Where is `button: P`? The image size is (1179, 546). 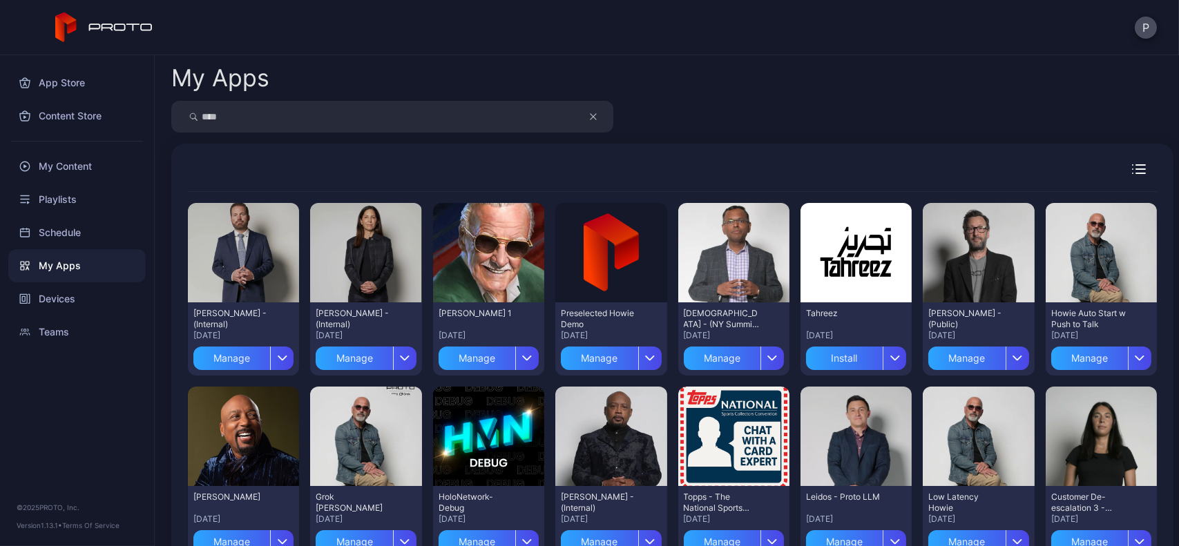
button: P is located at coordinates (1146, 28).